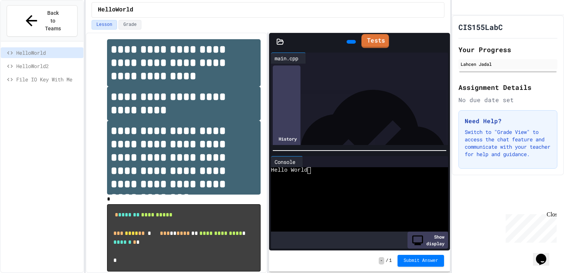 The height and width of the screenshot is (273, 564). I want to click on span: HelloWorld2, so click(48, 66).